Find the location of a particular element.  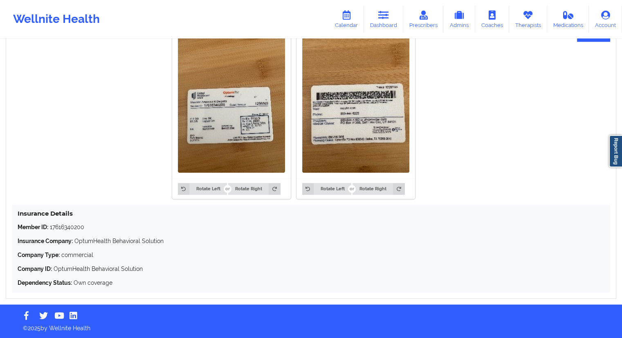

a: Admins is located at coordinates (459, 19).